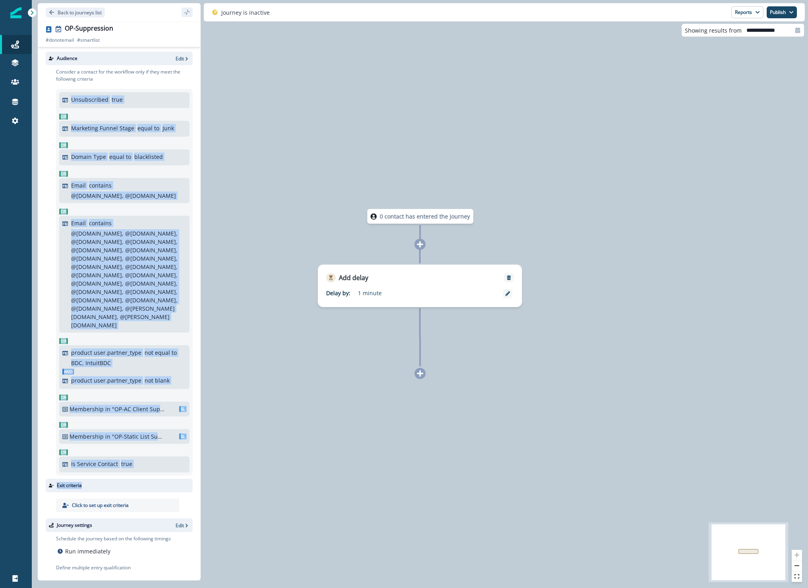 This screenshot has width=808, height=588. Describe the element at coordinates (68, 371) in the screenshot. I see `span: And` at that location.